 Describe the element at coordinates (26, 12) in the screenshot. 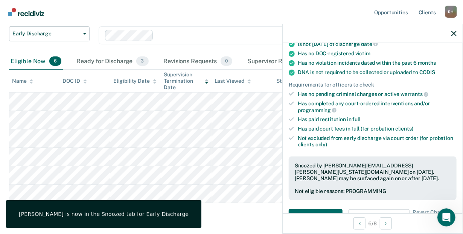

I see `img: Recidiviz` at that location.